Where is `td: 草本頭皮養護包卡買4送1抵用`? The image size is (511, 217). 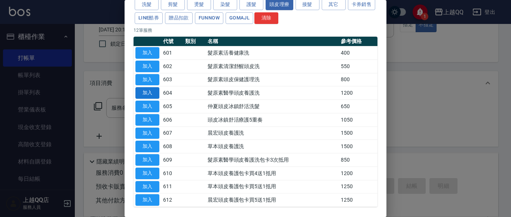 td: 草本頭皮養護包卡買4送1抵用 is located at coordinates (272, 173).